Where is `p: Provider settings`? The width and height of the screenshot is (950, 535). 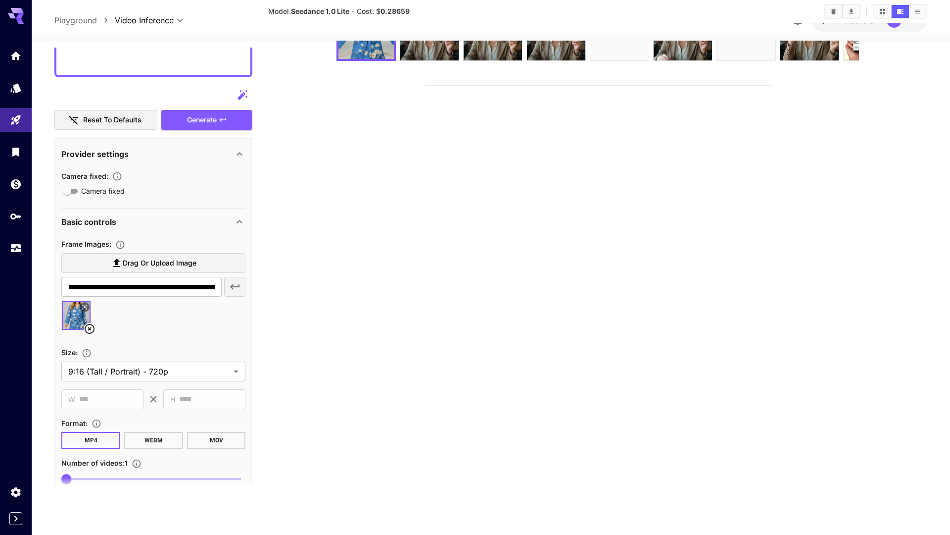 p: Provider settings is located at coordinates (95, 154).